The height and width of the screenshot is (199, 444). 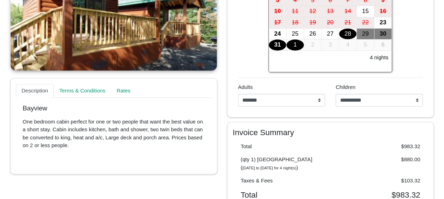 I want to click on div: 27, so click(x=330, y=34).